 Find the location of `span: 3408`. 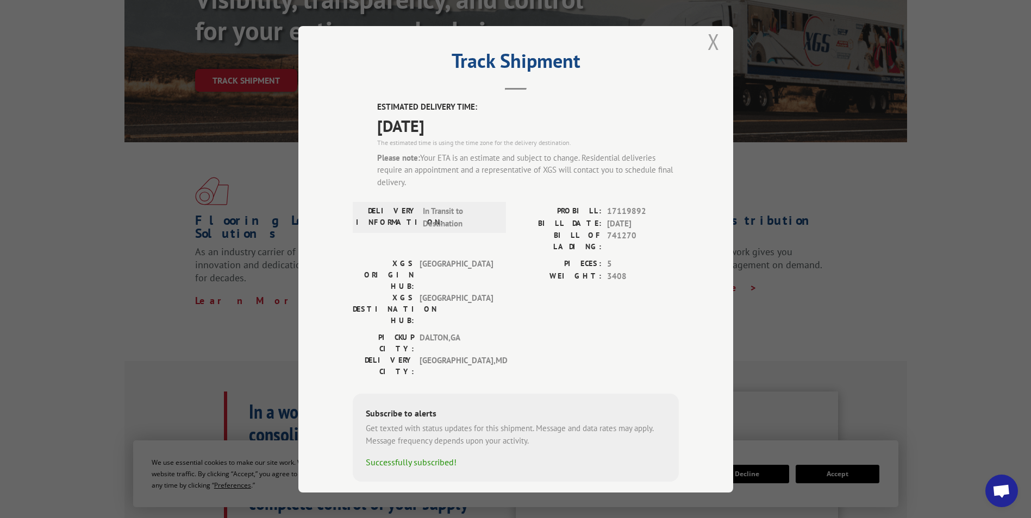

span: 3408 is located at coordinates (643, 276).